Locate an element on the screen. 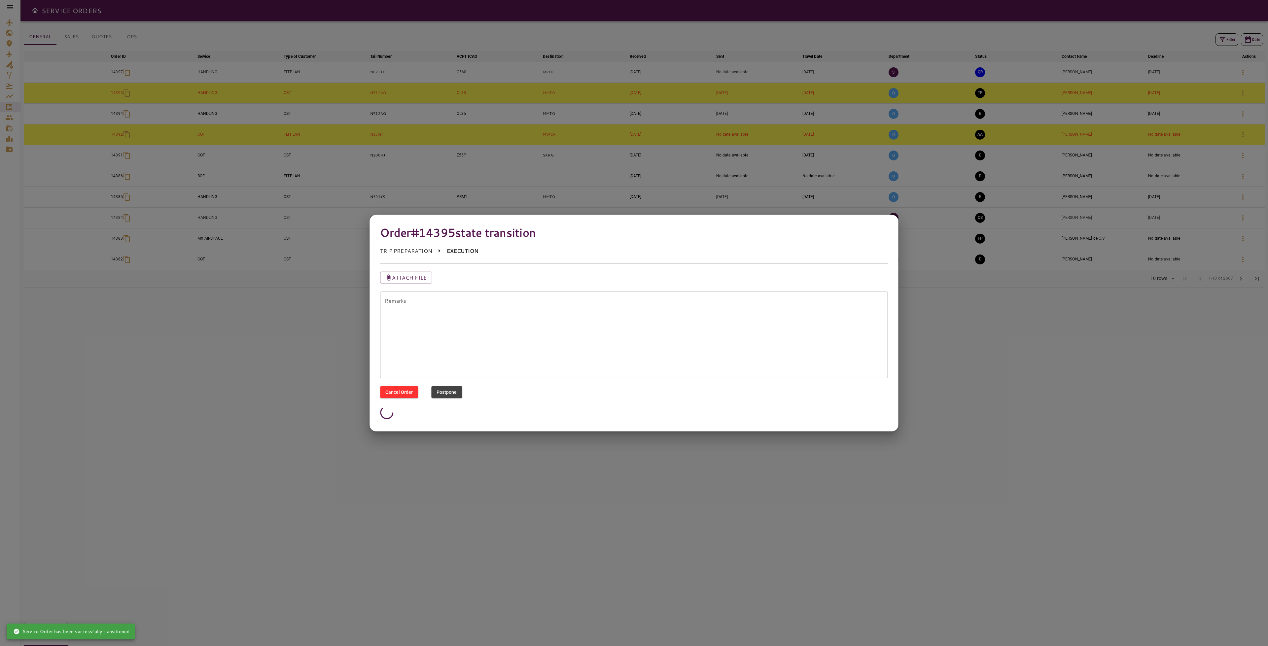 The height and width of the screenshot is (646, 1268). p: Attach file is located at coordinates (409, 277).